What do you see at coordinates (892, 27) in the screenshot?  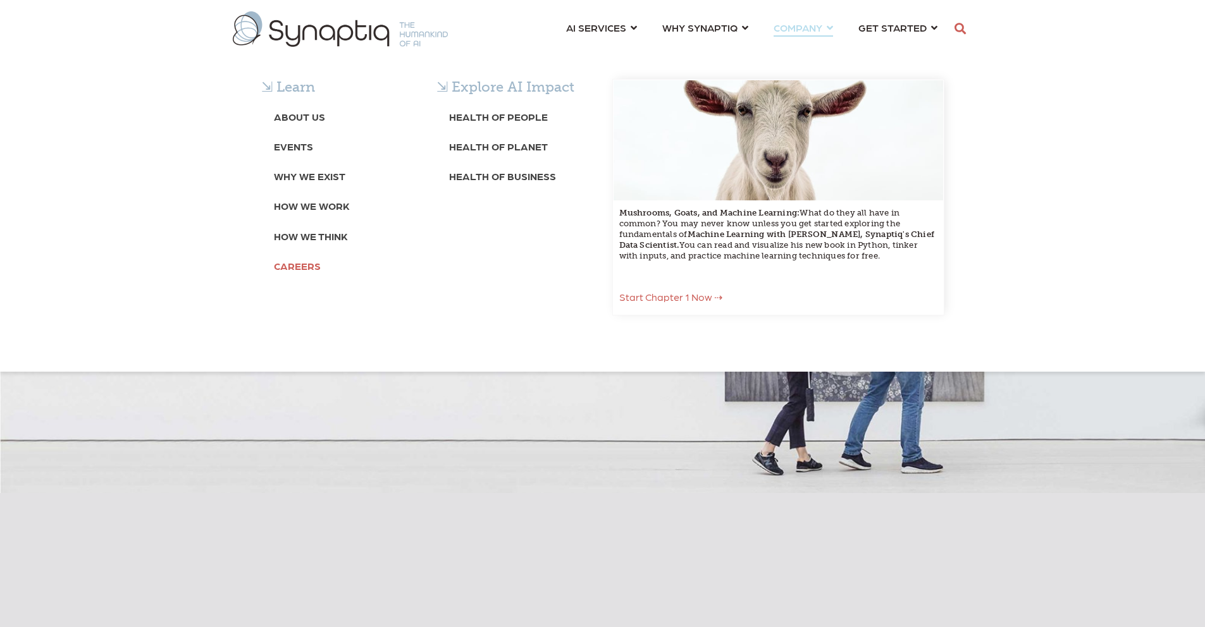 I see `span: GET STARTED` at bounding box center [892, 27].